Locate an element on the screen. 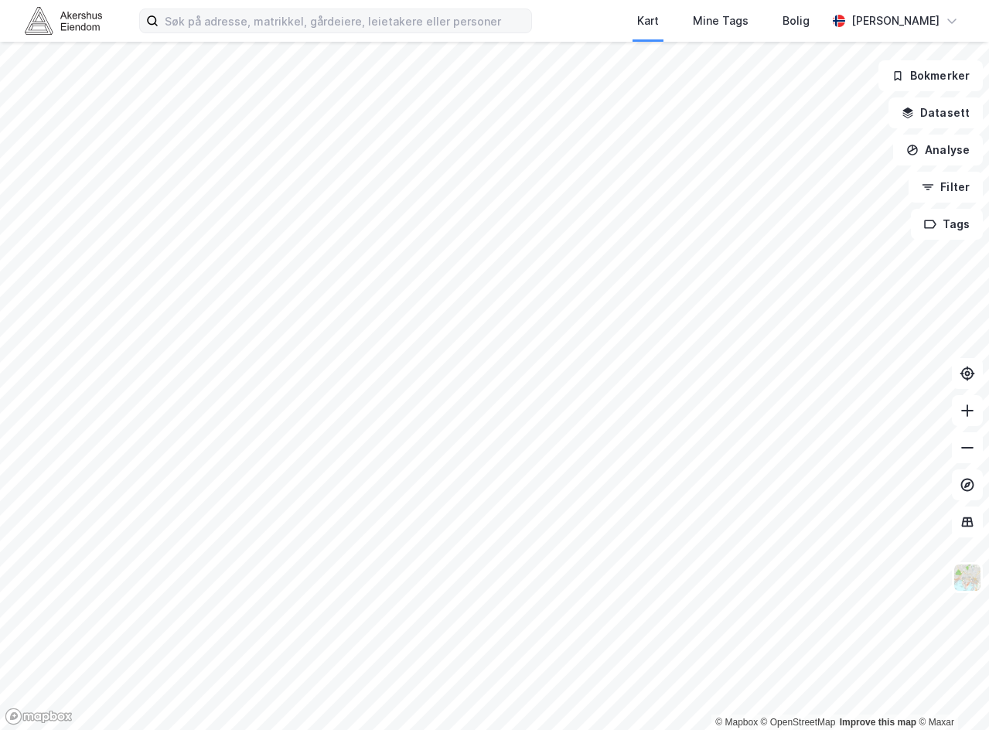 The image size is (989, 730). div: Bolig is located at coordinates (795, 21).